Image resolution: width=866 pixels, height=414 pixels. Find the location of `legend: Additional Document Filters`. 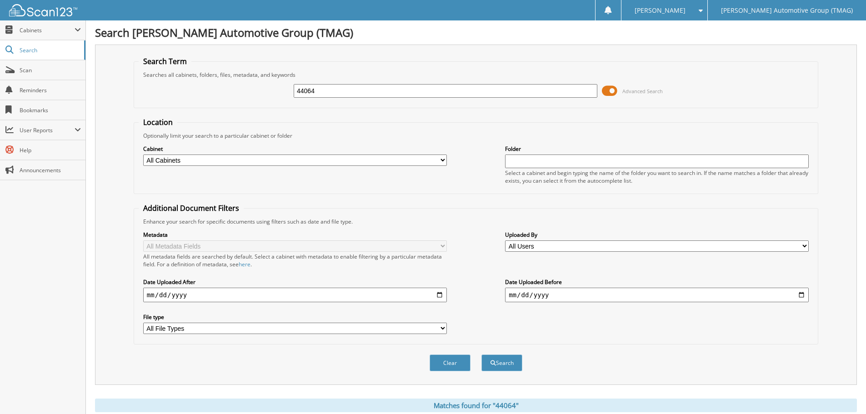

legend: Additional Document Filters is located at coordinates (191, 208).